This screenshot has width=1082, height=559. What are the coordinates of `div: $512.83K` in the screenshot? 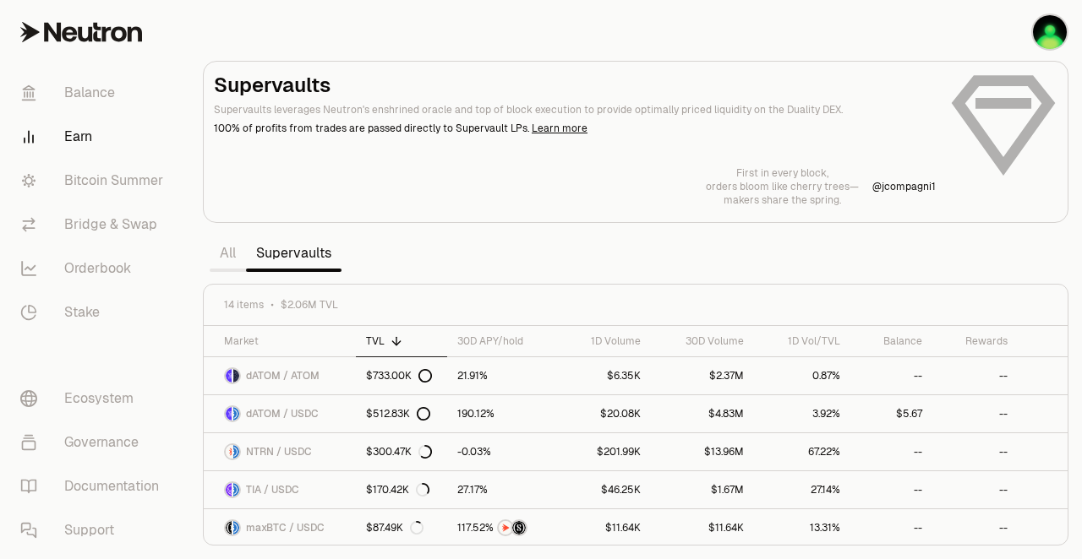 It's located at (398, 414).